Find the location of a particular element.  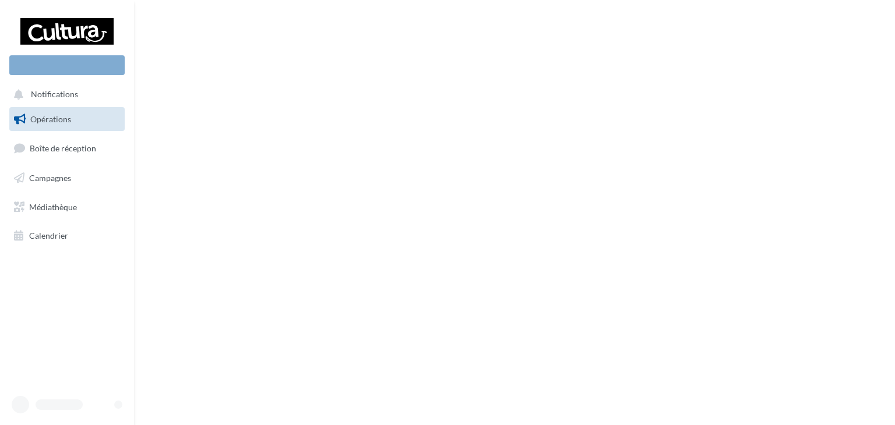

a: Opérations is located at coordinates (67, 119).